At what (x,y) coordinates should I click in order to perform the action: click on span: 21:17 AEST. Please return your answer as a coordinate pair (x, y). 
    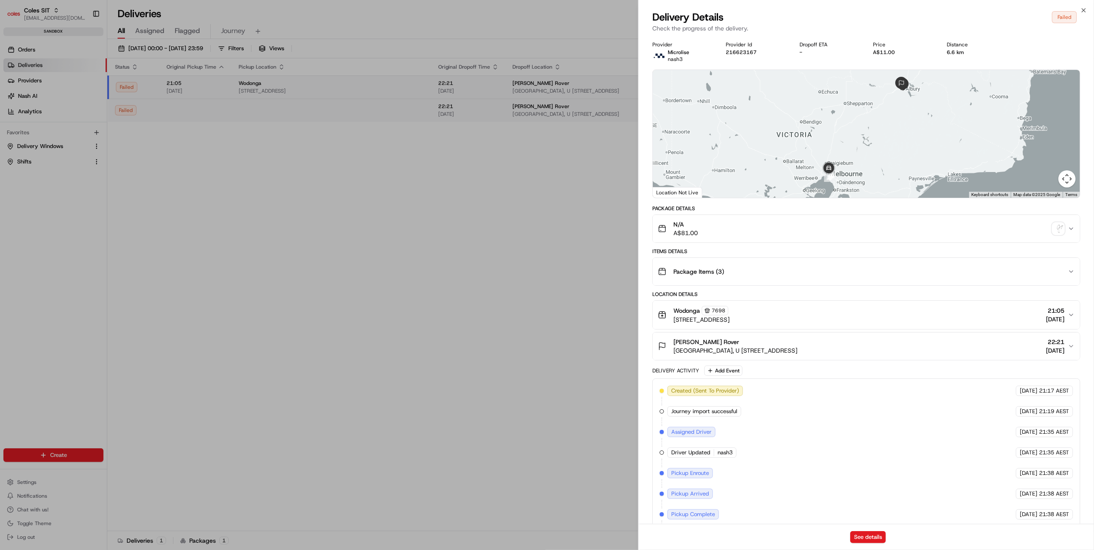
    Looking at the image, I should click on (1054, 391).